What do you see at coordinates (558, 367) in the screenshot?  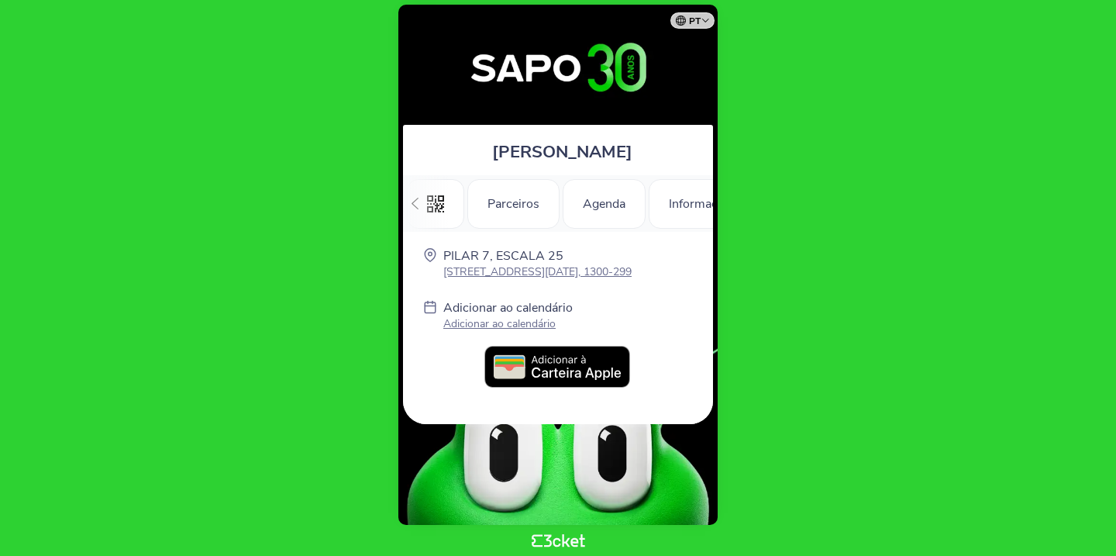 I see `img: PT_Add_to_Apple_Wallet.09b75ae6.svg` at bounding box center [558, 367].